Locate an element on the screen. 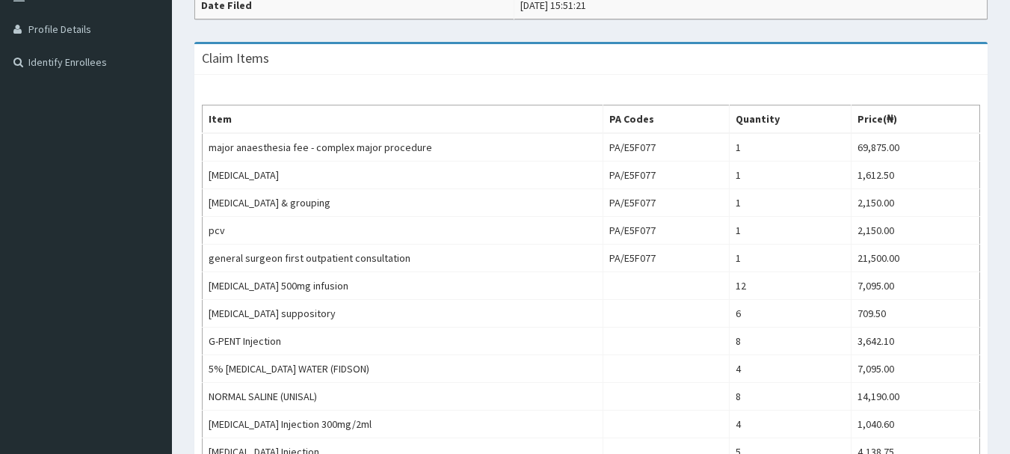 The width and height of the screenshot is (1010, 454). td: 12 is located at coordinates (790, 286).